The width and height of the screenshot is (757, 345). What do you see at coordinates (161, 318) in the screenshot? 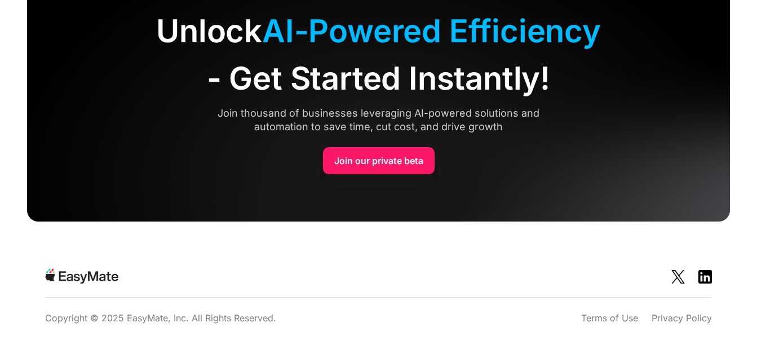
I see `p: Copyright © 2025 EasyMate, Inc. All Rights Reserved.` at bounding box center [161, 318].